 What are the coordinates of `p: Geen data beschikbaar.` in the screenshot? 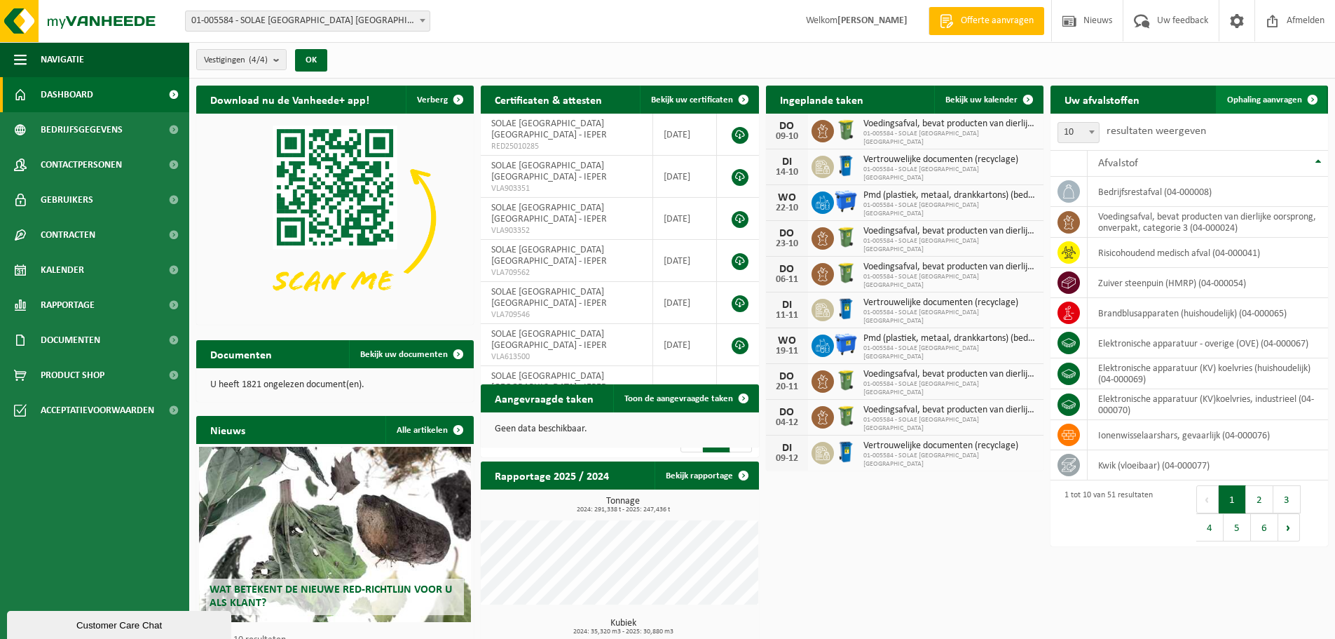 It's located at (620, 429).